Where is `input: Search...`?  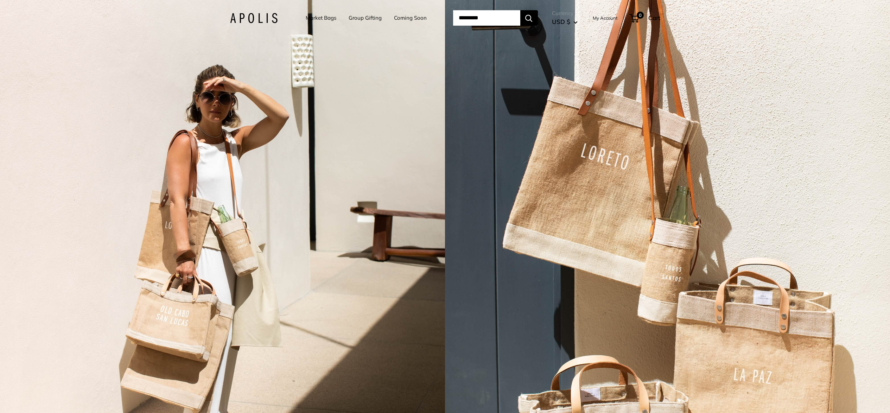
input: Search... is located at coordinates (487, 18).